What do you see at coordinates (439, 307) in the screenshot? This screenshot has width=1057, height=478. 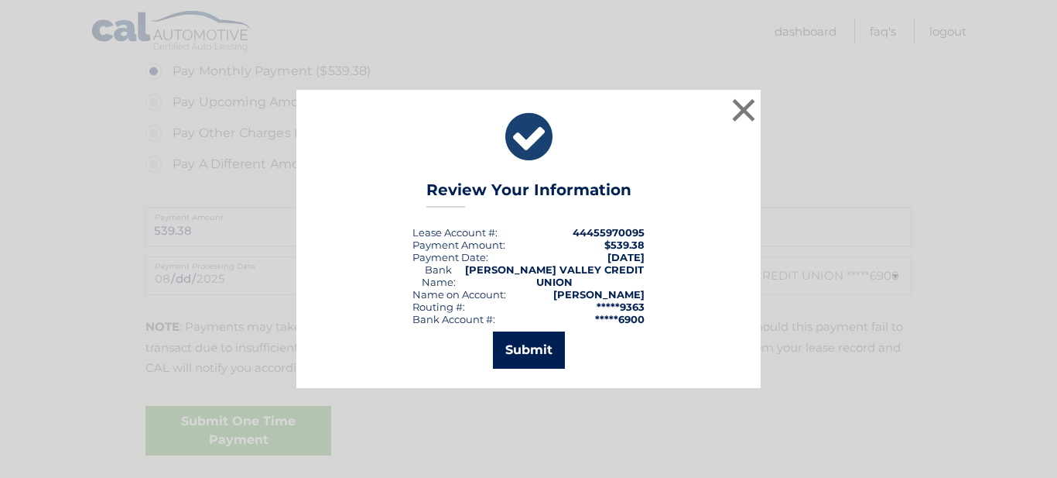 I see `div: Routing #:` at bounding box center [439, 307].